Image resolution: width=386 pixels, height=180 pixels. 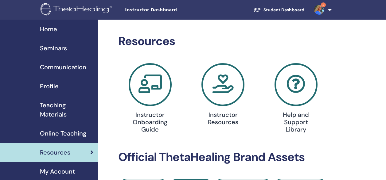 I want to click on a: Instructor Resources, so click(x=223, y=96).